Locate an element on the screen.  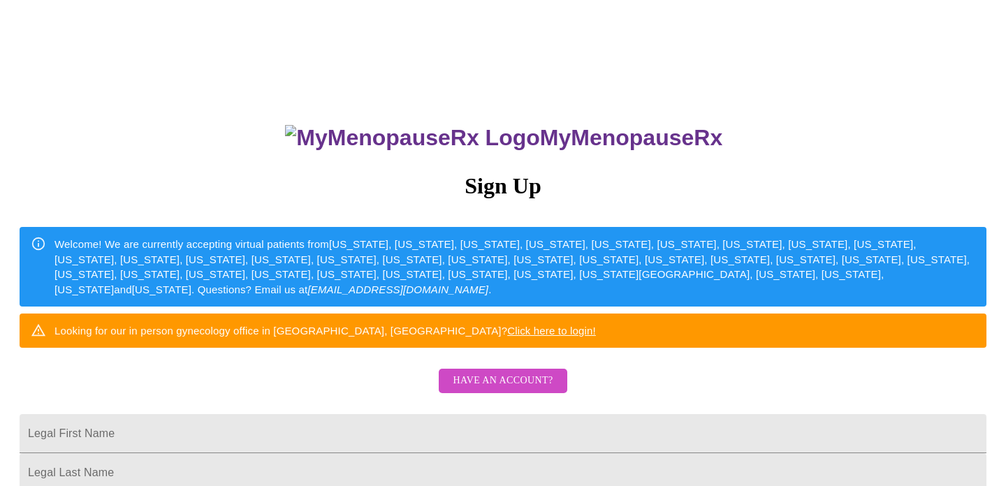
h3: MyMenopauseRx is located at coordinates (504, 138).